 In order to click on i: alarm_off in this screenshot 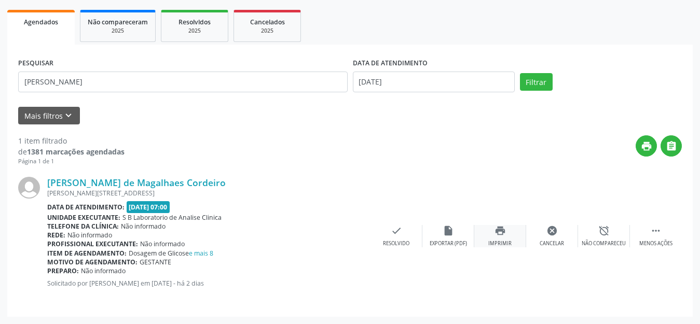, I will do `click(604, 231)`.